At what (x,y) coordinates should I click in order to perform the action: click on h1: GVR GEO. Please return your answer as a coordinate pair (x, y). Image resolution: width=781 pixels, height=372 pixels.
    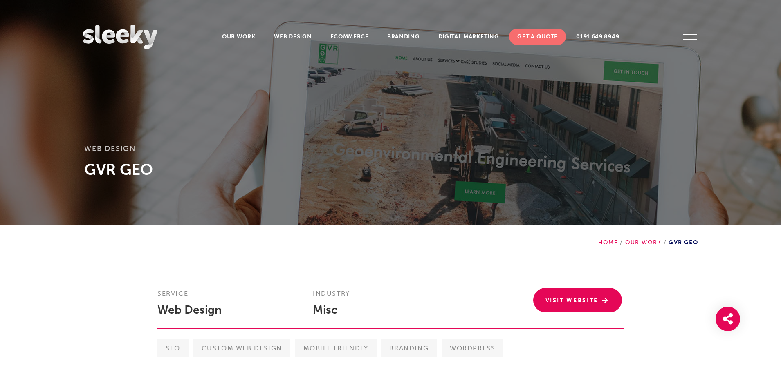
    Looking at the image, I should click on (390, 170).